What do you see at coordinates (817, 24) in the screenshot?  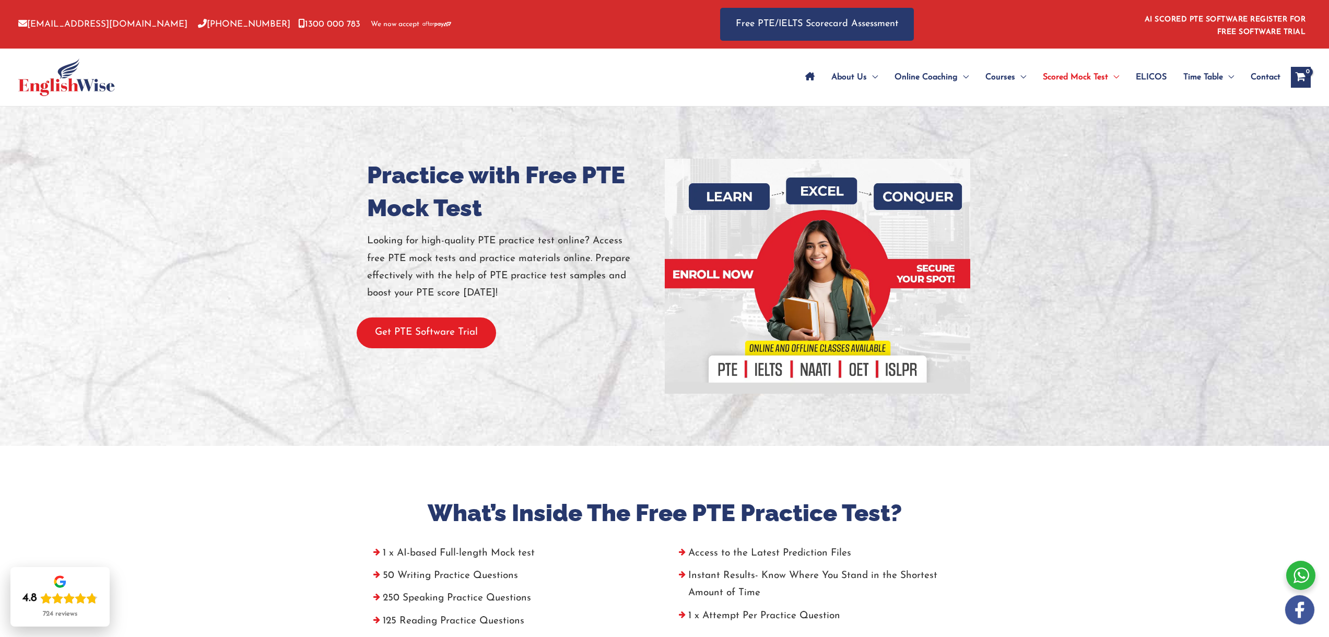 I see `a: Free PTE/IELTS Scorecard Assessment` at bounding box center [817, 24].